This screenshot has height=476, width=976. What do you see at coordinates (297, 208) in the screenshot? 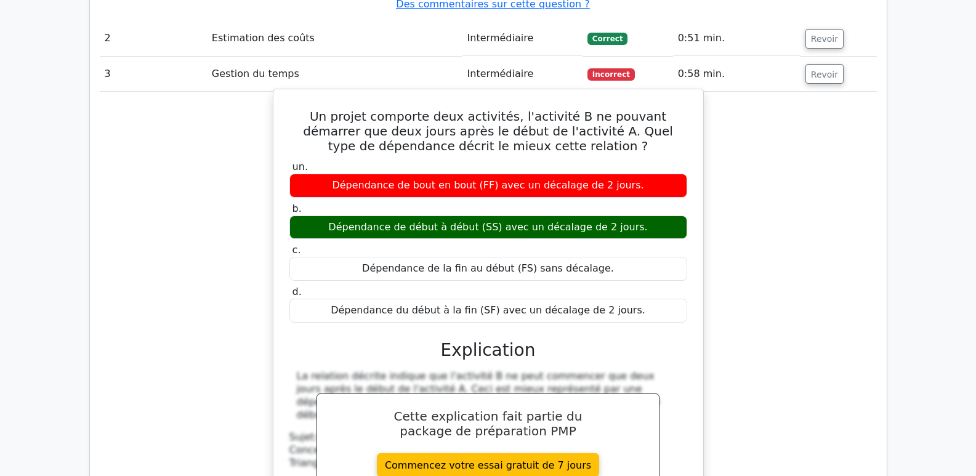
I see `font: b.` at bounding box center [297, 208].